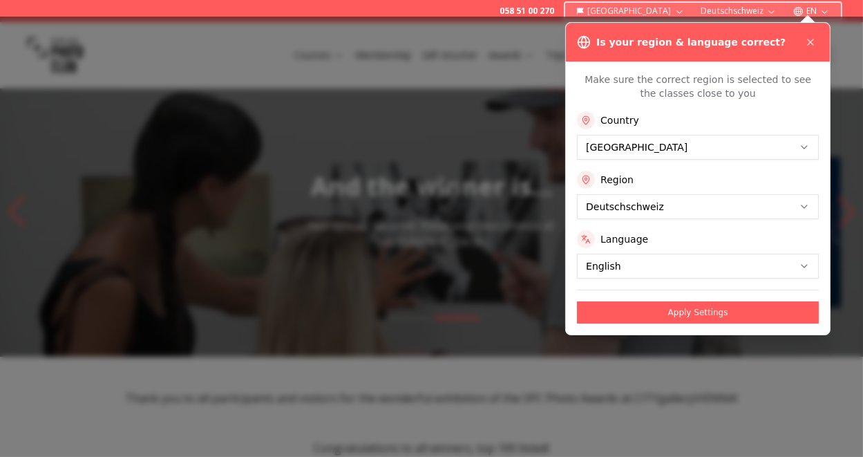  I want to click on label: Language, so click(624, 239).